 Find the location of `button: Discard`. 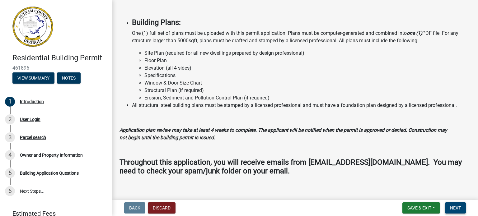

button: Discard is located at coordinates (161, 208).